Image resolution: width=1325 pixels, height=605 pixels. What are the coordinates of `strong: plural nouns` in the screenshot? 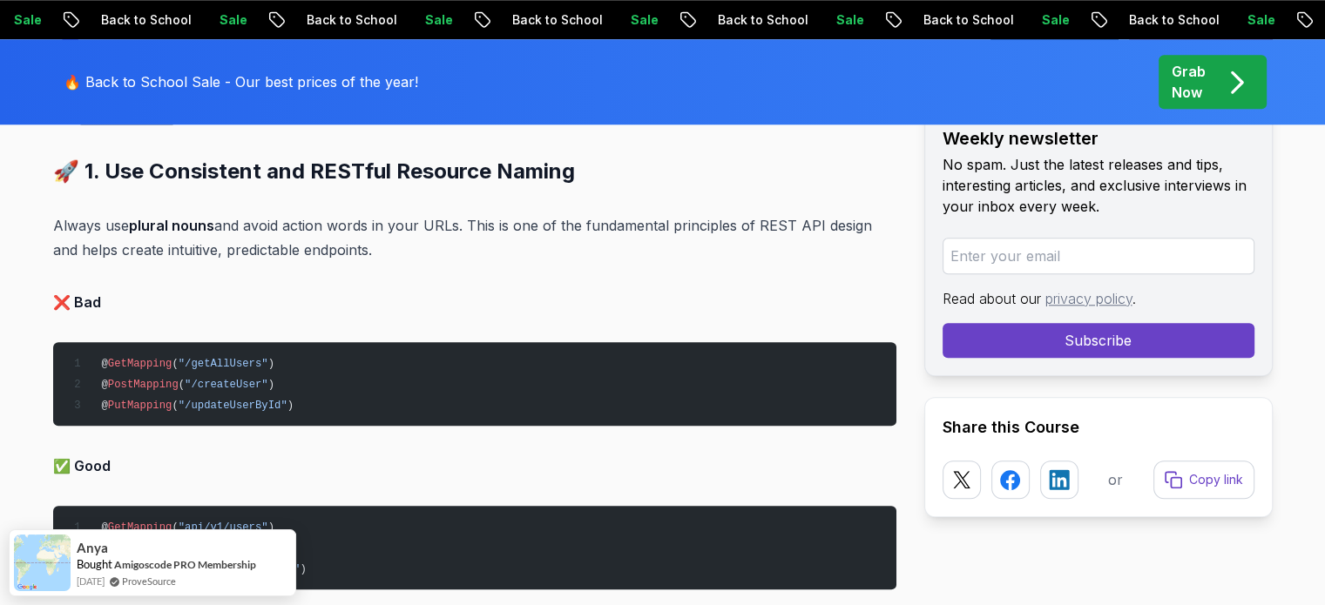 It's located at (172, 226).